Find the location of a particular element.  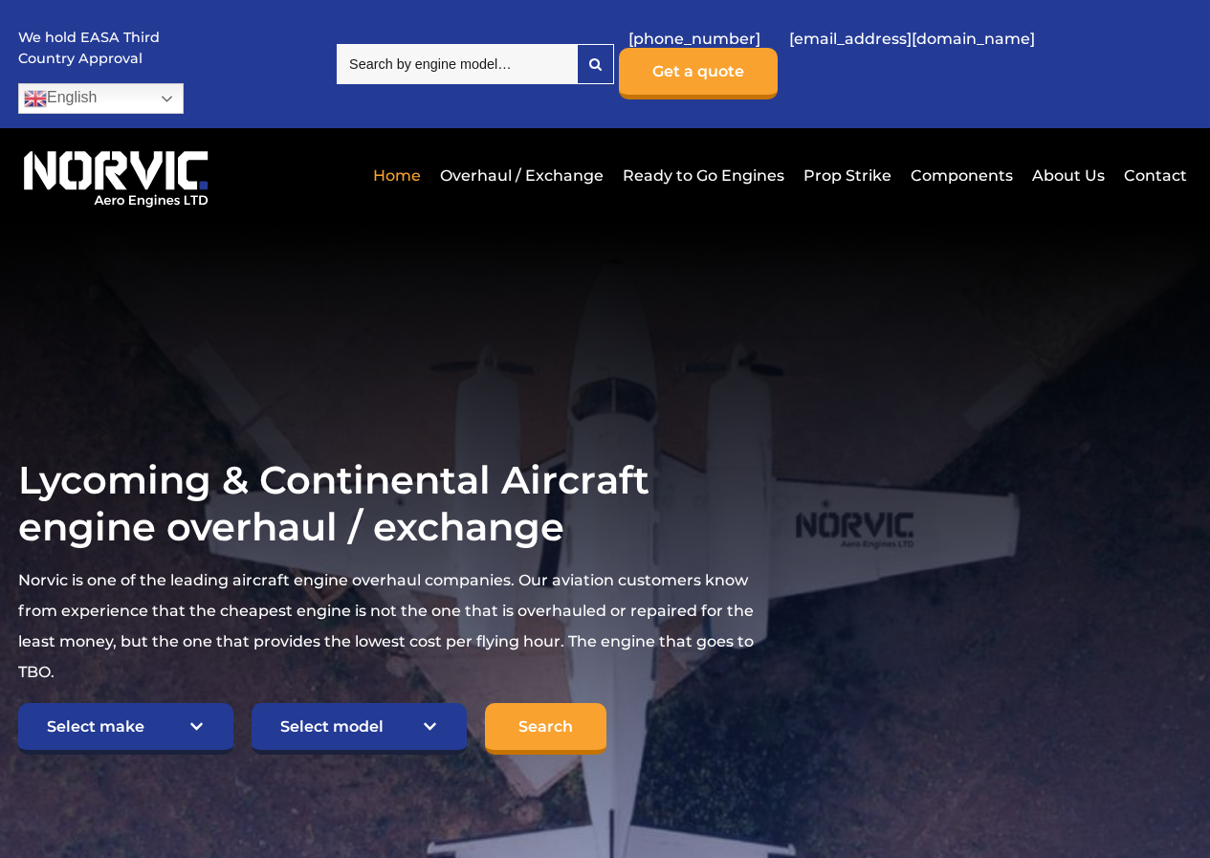

p: We hold EASA Third Country Approval is located at coordinates (90, 48).